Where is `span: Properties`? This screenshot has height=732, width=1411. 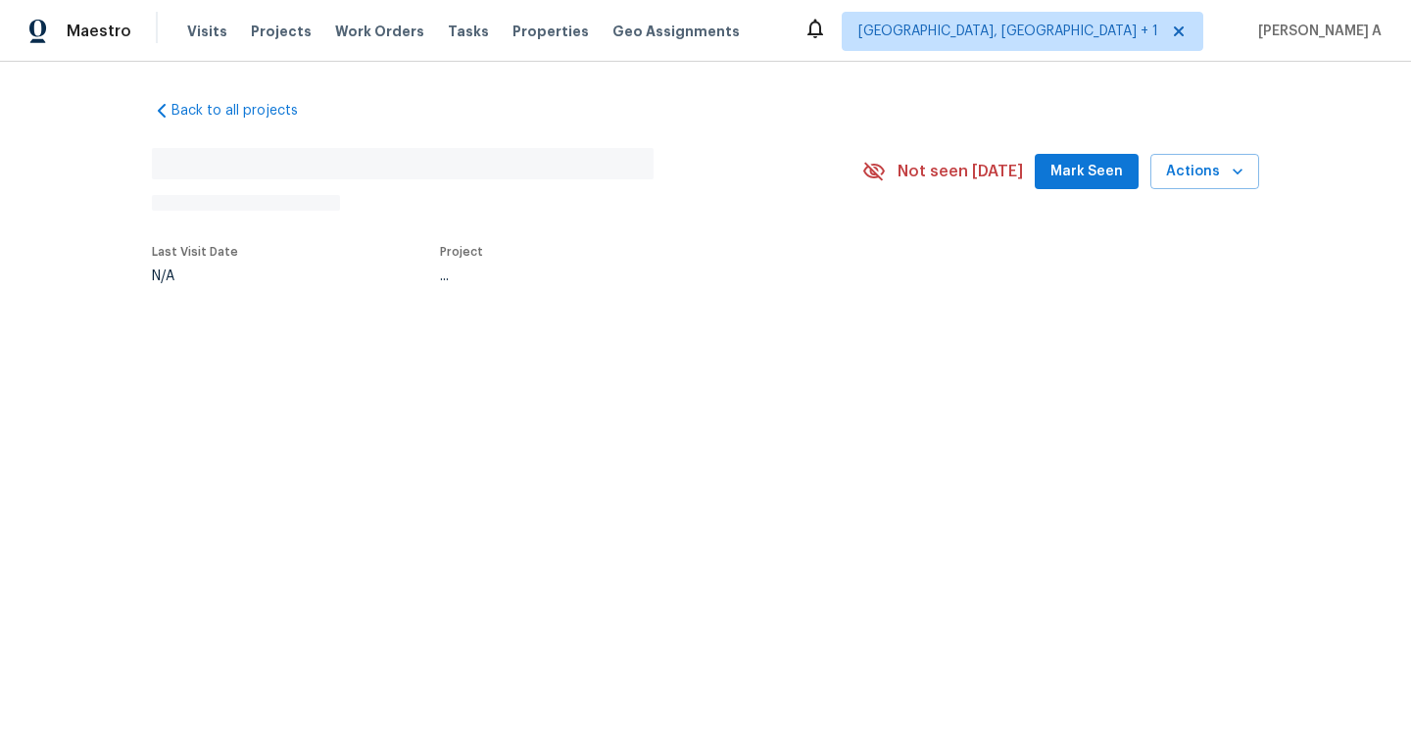 span: Properties is located at coordinates (551, 31).